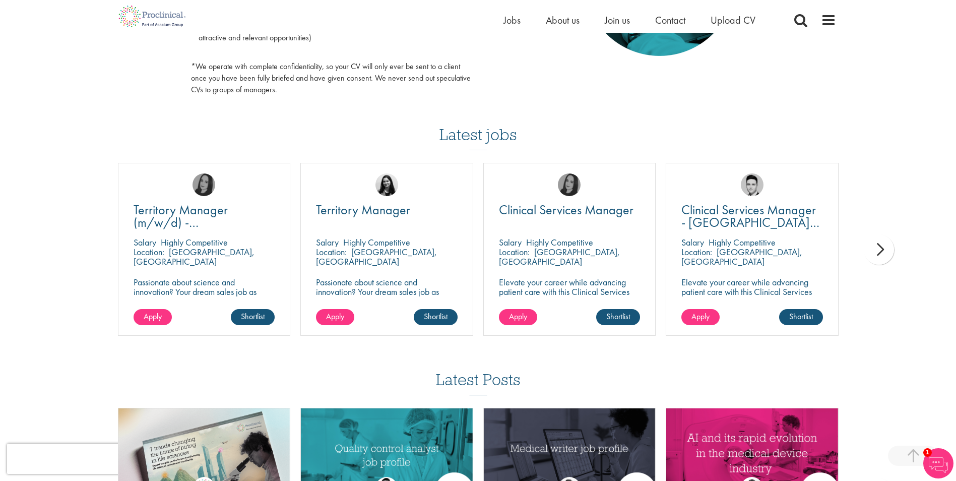 The height and width of the screenshot is (481, 956). I want to click on img: Connor Lynes, so click(752, 184).